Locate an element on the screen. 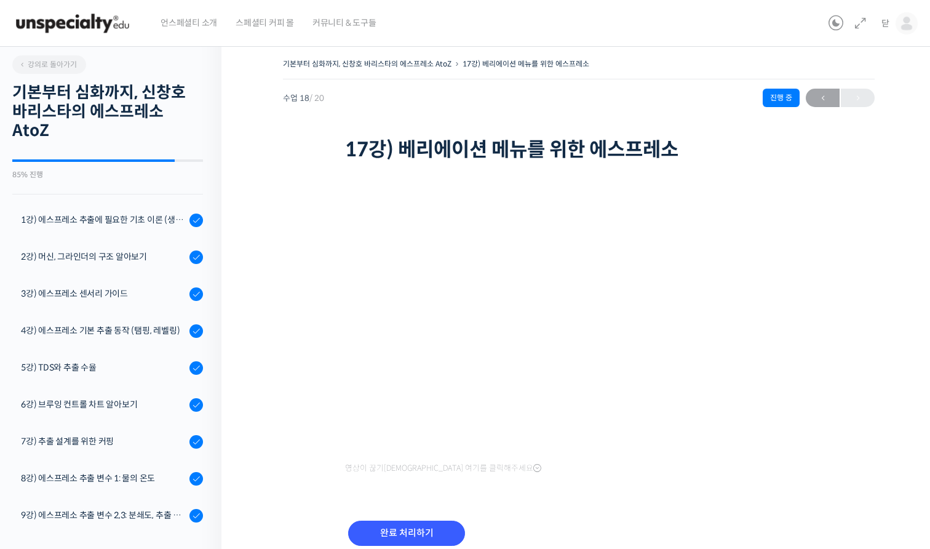 The height and width of the screenshot is (549, 930). h1: 17강) 베리에이션 메뉴를 위한 에스프레소 is located at coordinates (579, 149).